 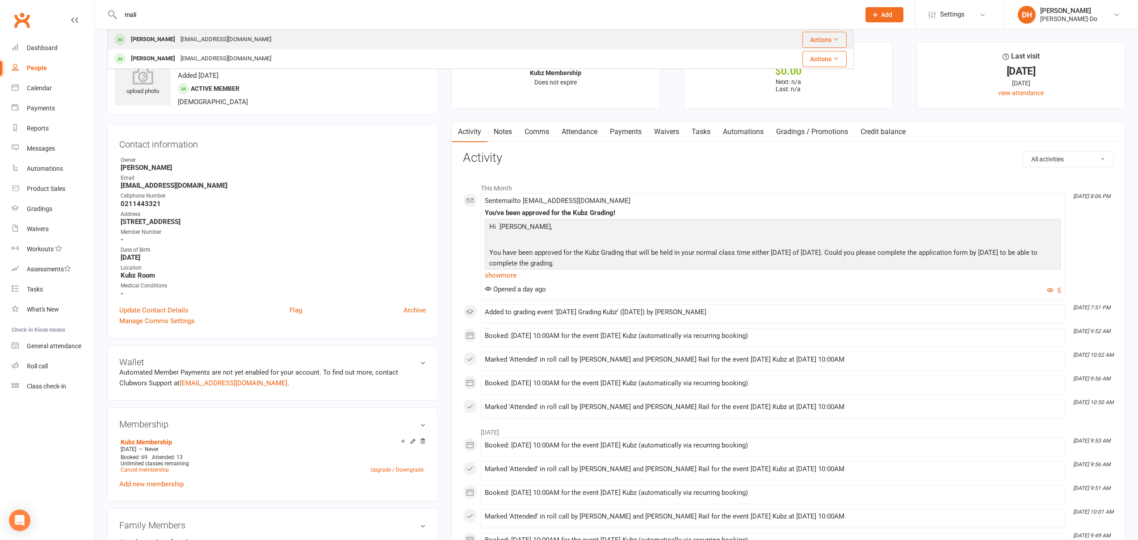 What do you see at coordinates (134, 457) in the screenshot?
I see `span: Booked: 69` at bounding box center [134, 457].